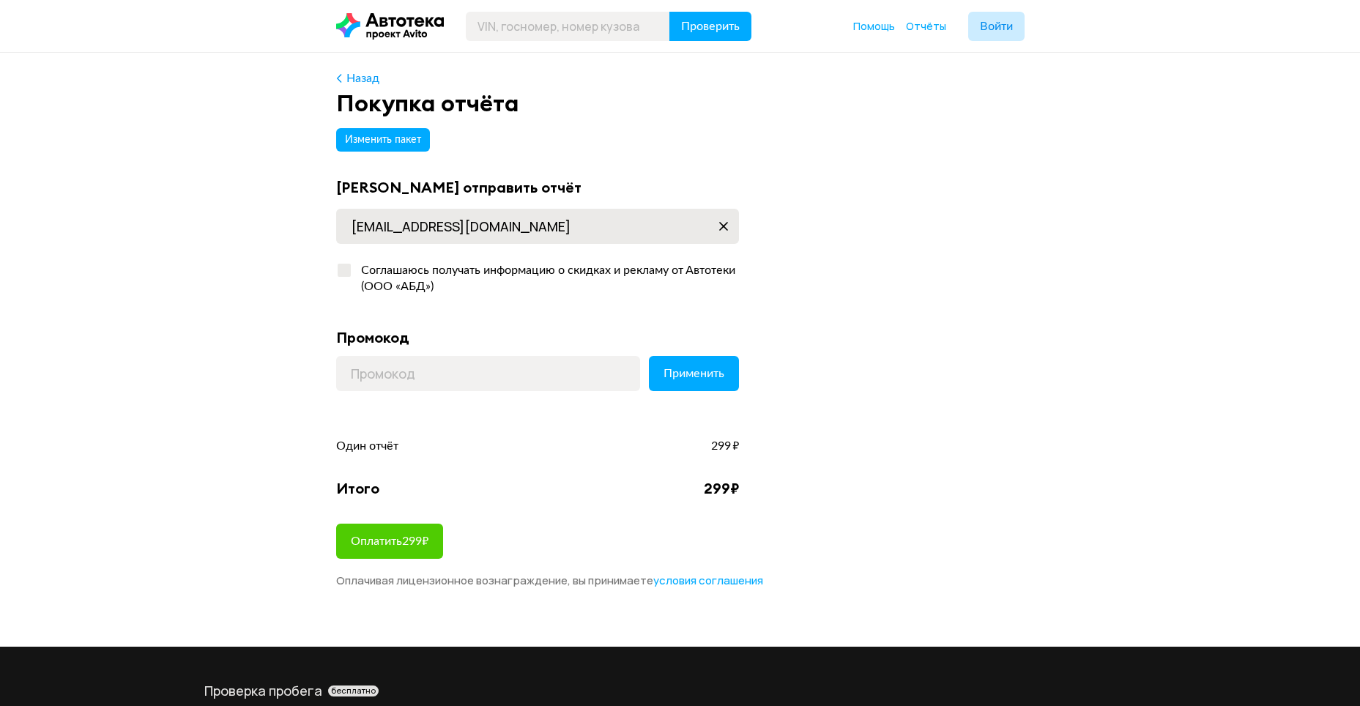 Image resolution: width=1360 pixels, height=706 pixels. What do you see at coordinates (708, 580) in the screenshot?
I see `span: условия соглашения` at bounding box center [708, 580].